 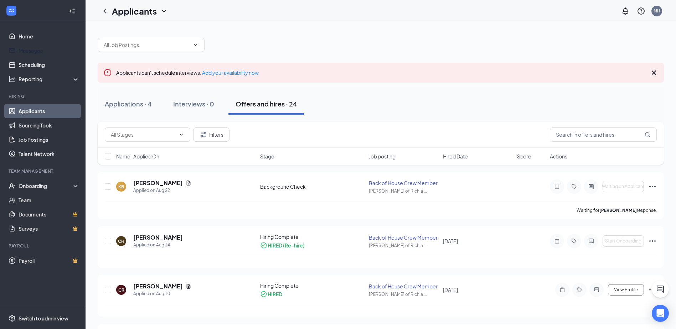 I want to click on div: HIRED (Re-hire), so click(x=286, y=245).